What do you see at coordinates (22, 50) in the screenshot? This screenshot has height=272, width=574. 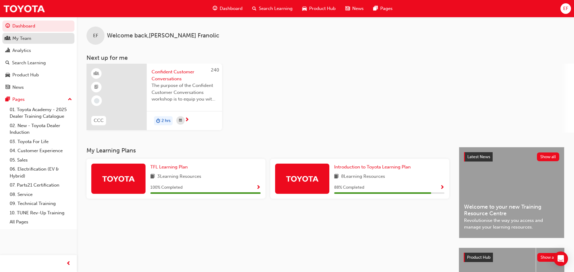 I see `div: Analytics` at bounding box center [22, 50].